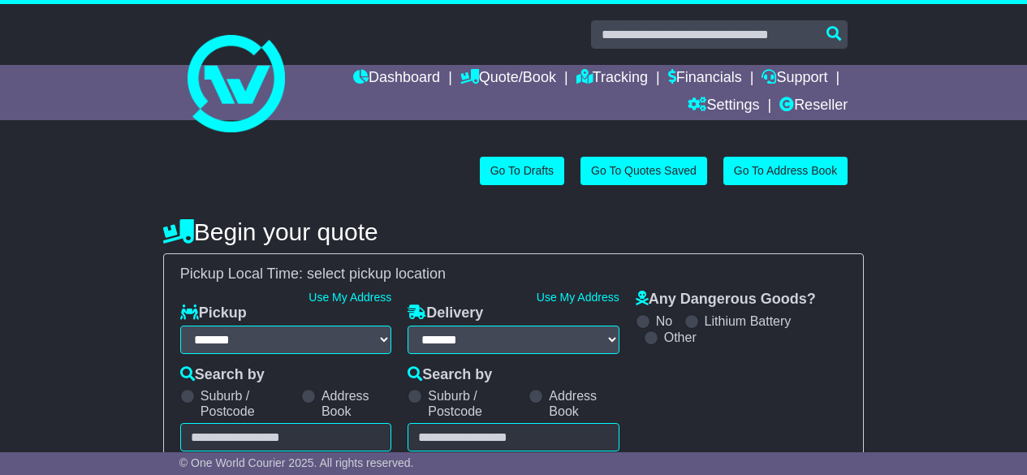 This screenshot has width=1027, height=475. Describe the element at coordinates (785, 171) in the screenshot. I see `a: Go To Address Book` at that location.